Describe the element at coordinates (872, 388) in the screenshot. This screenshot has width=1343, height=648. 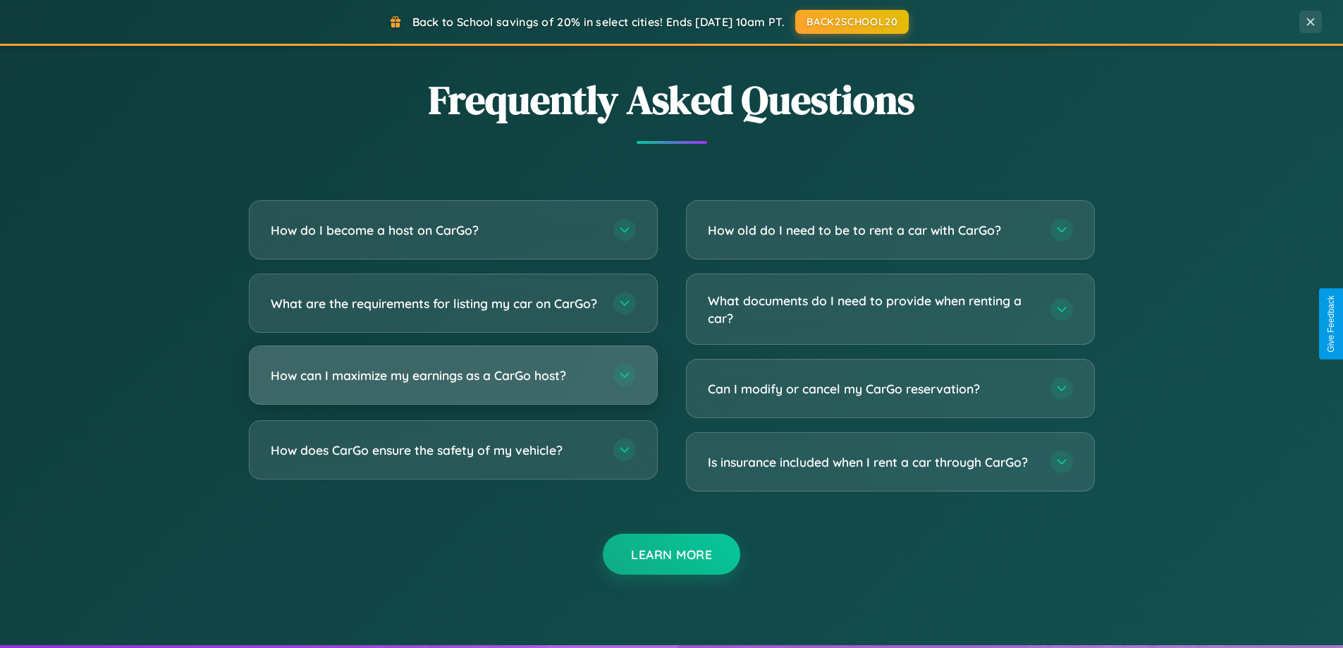
I see `h3: Can I modify or cancel my CarGo reservation?` at that location.